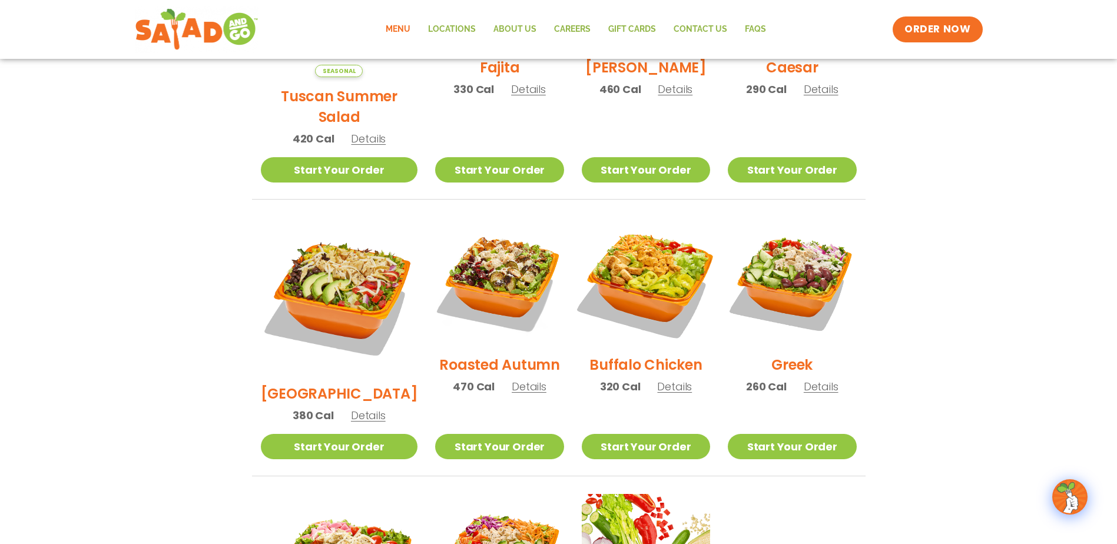  Describe the element at coordinates (473, 89) in the screenshot. I see `span: 330 Cal` at that location.